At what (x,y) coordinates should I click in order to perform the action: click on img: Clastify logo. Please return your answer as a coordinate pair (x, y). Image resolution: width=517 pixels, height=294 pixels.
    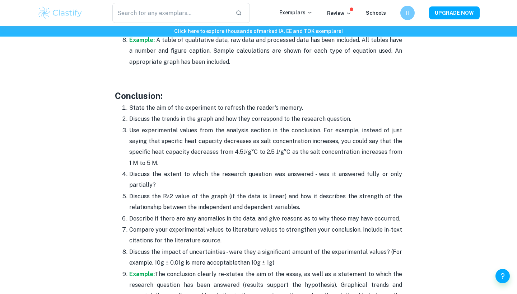
    Looking at the image, I should click on (60, 13).